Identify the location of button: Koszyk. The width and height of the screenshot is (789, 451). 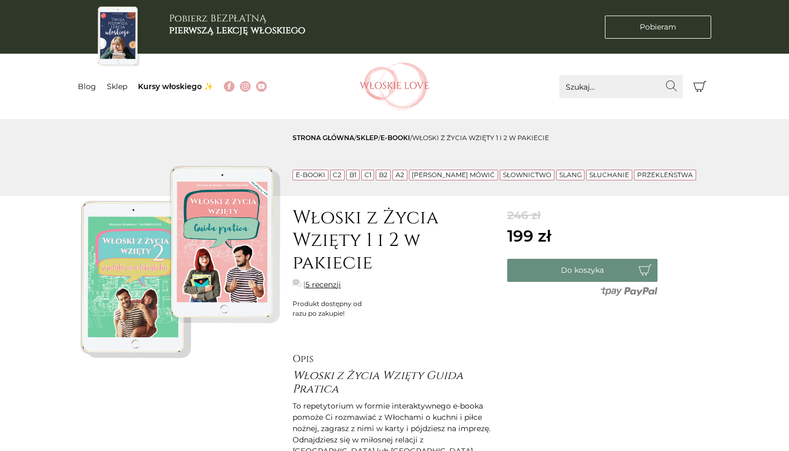
(699, 86).